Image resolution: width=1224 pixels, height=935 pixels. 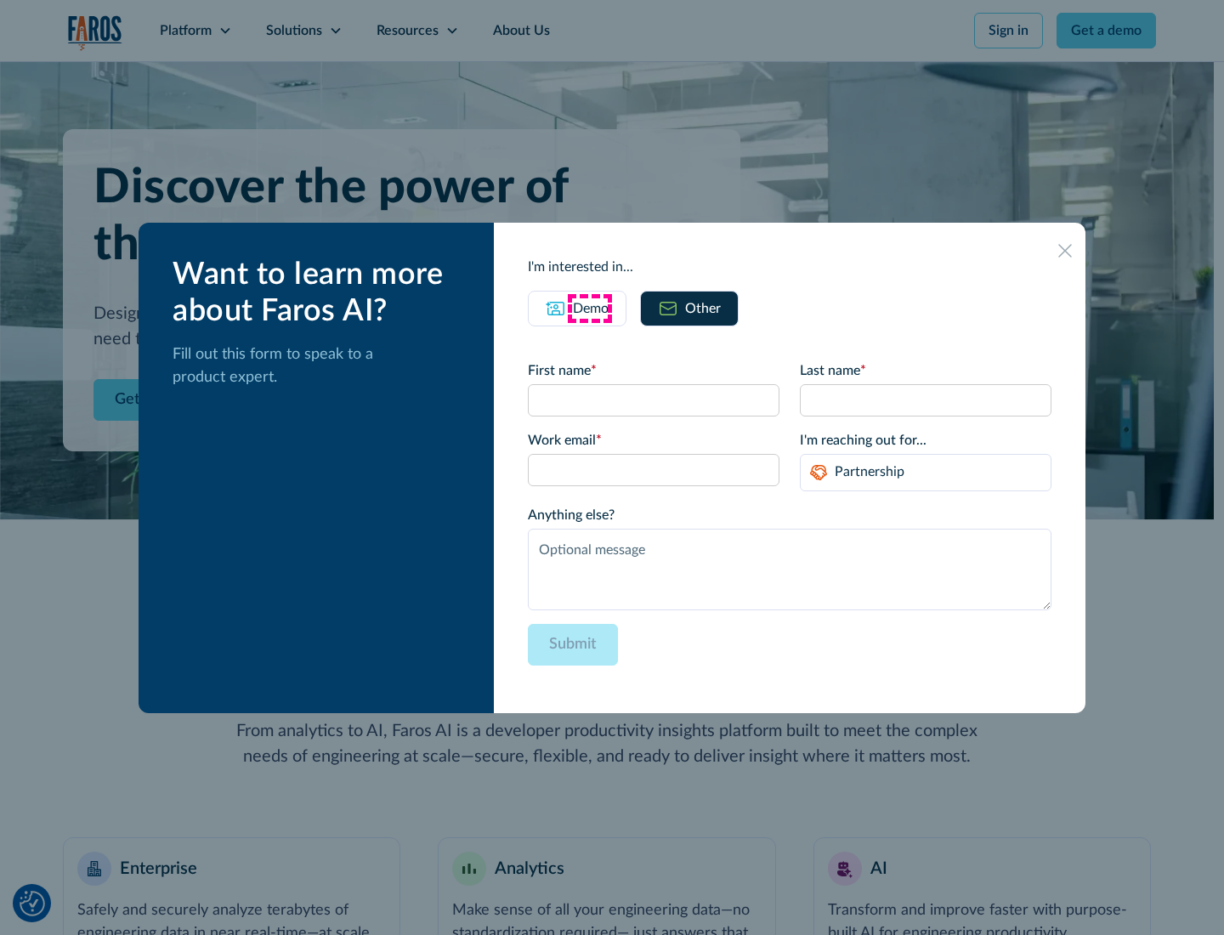 What do you see at coordinates (789, 515) in the screenshot?
I see `label: Anything else?` at bounding box center [789, 515].